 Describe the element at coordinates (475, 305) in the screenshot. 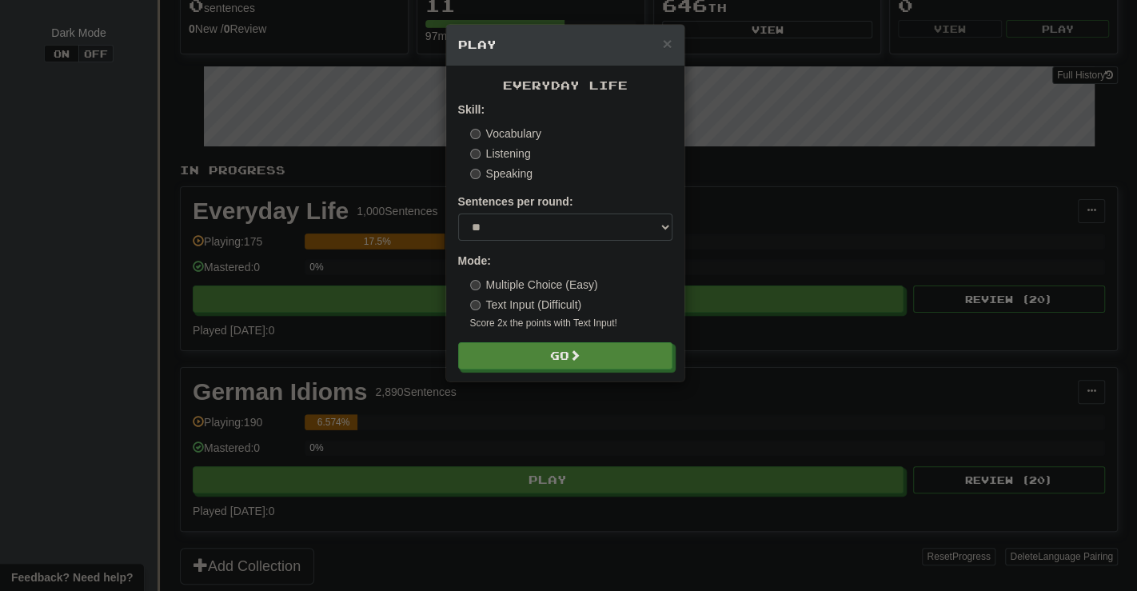

I see `input: Text Input (Difficult)` at that location.